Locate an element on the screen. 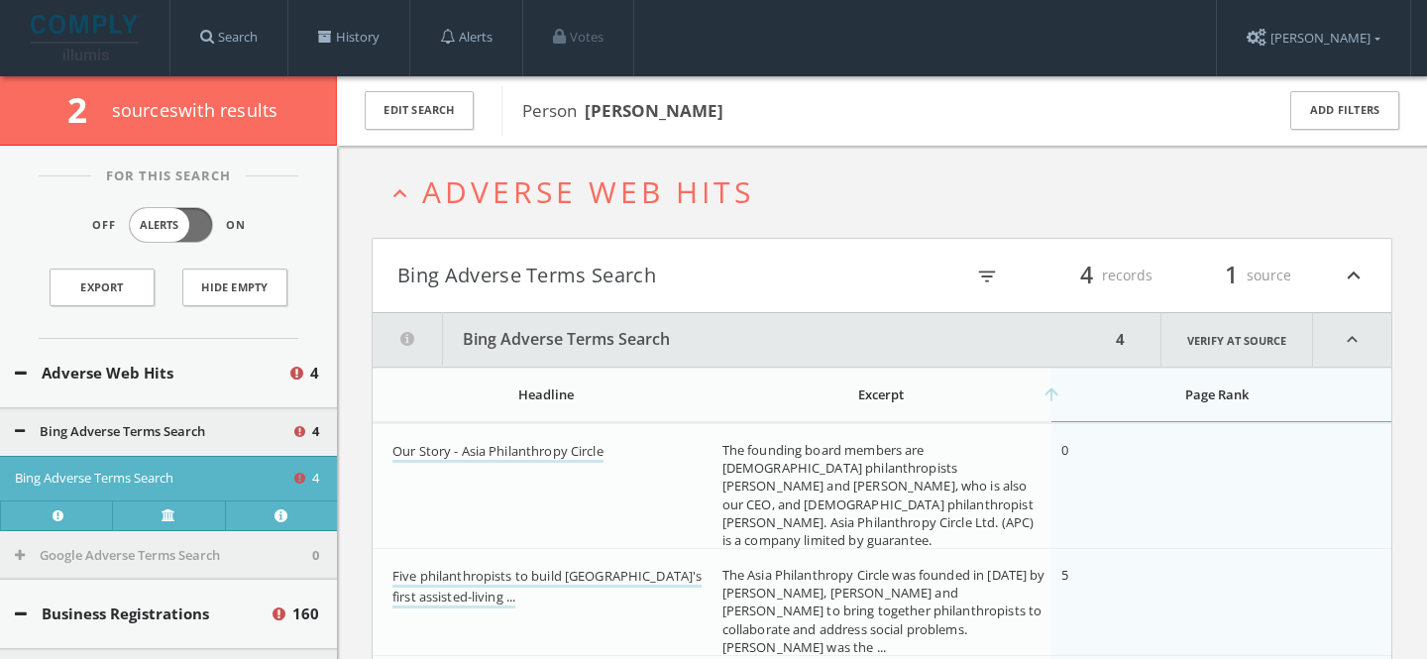 The width and height of the screenshot is (1427, 659). button: Google Adverse Terms Search is located at coordinates (164, 556).